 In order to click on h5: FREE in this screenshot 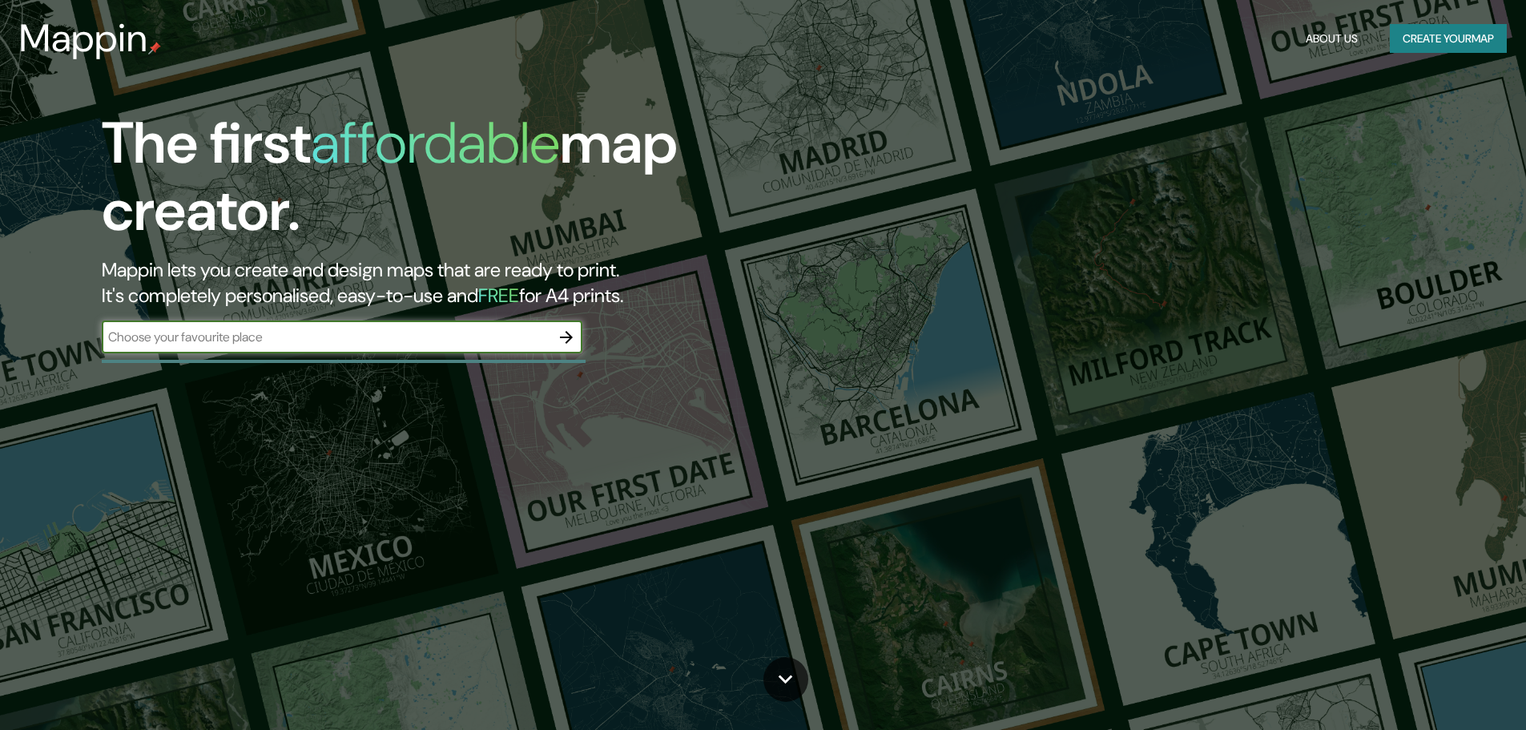, I will do `click(498, 295)`.